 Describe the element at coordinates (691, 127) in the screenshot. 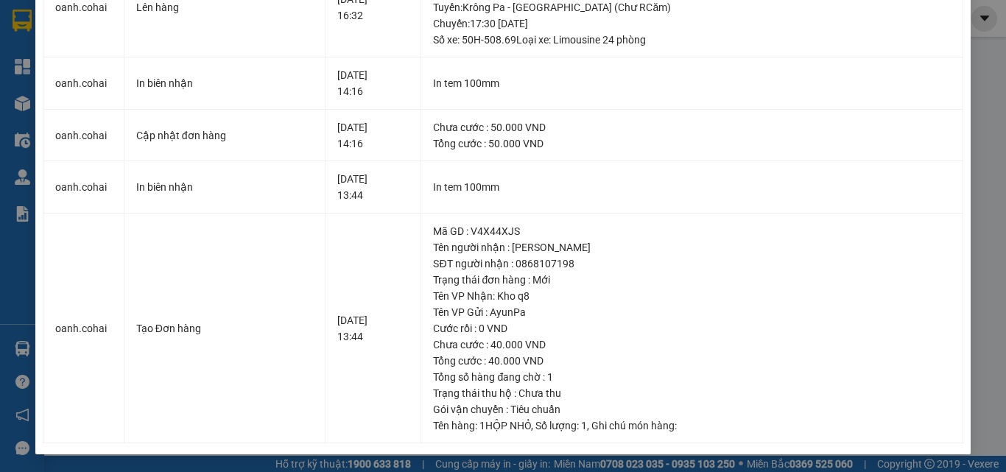

I see `div: Chưa cước : 50.000 VND` at that location.